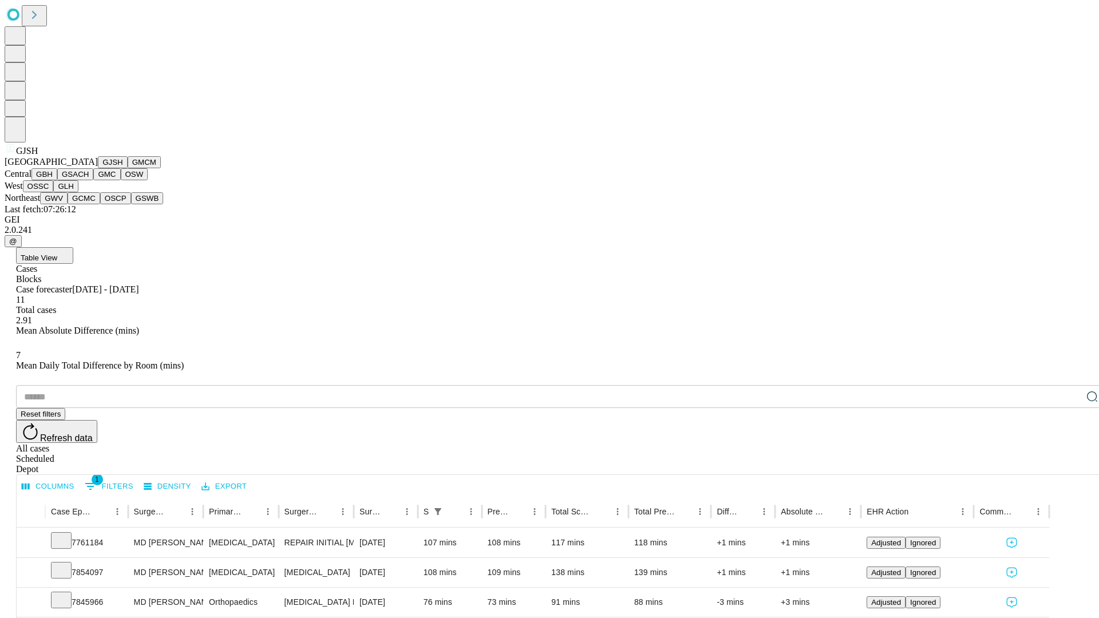  I want to click on span: 2.91, so click(24, 320).